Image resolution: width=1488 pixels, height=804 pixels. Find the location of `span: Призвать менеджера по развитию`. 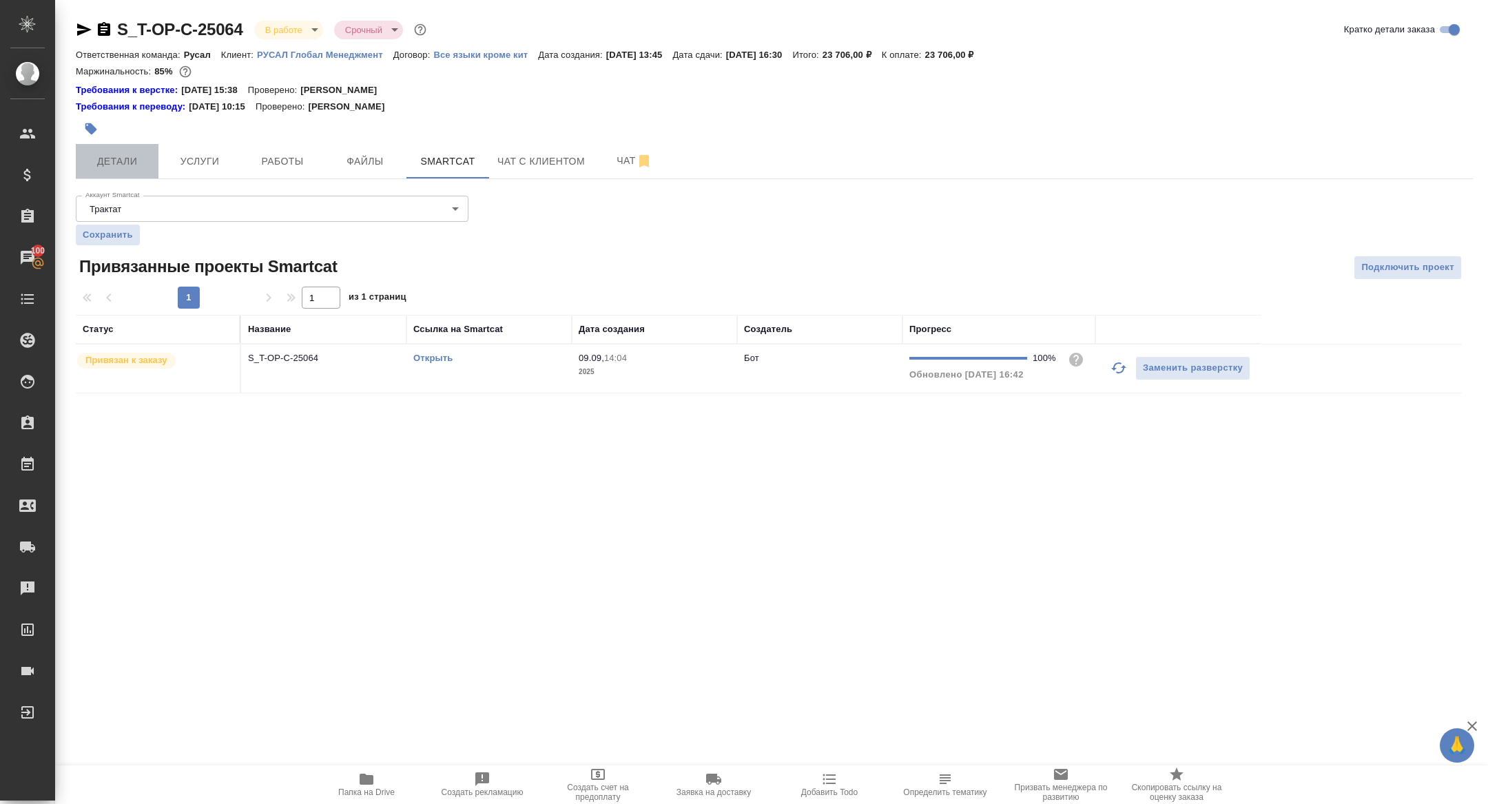

span: Призвать менеджера по развитию is located at coordinates (1061, 792).